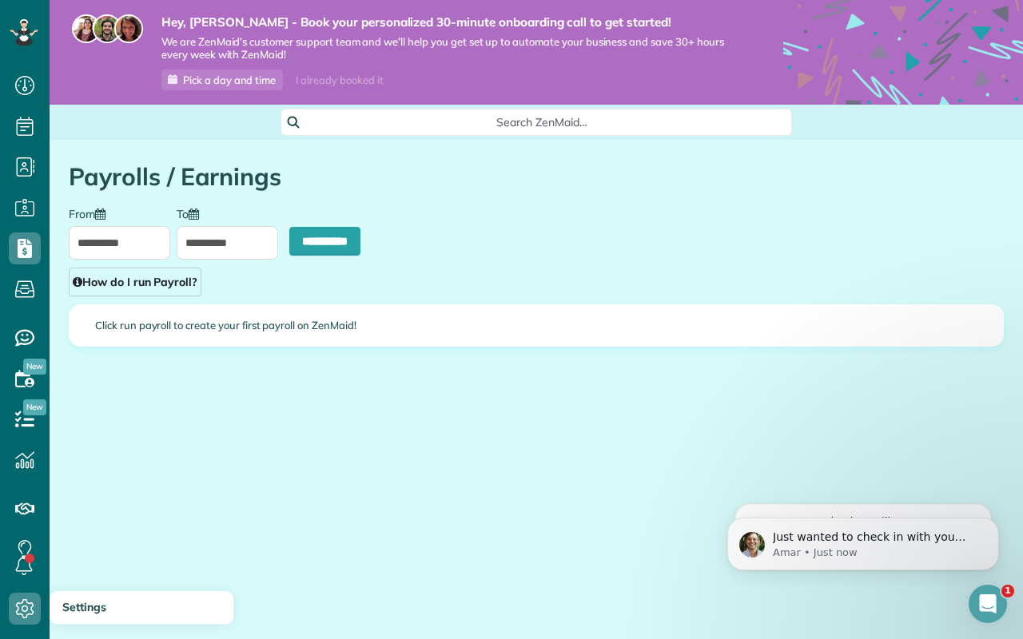  Describe the element at coordinates (229, 80) in the screenshot. I see `span: Pick a day and time` at that location.